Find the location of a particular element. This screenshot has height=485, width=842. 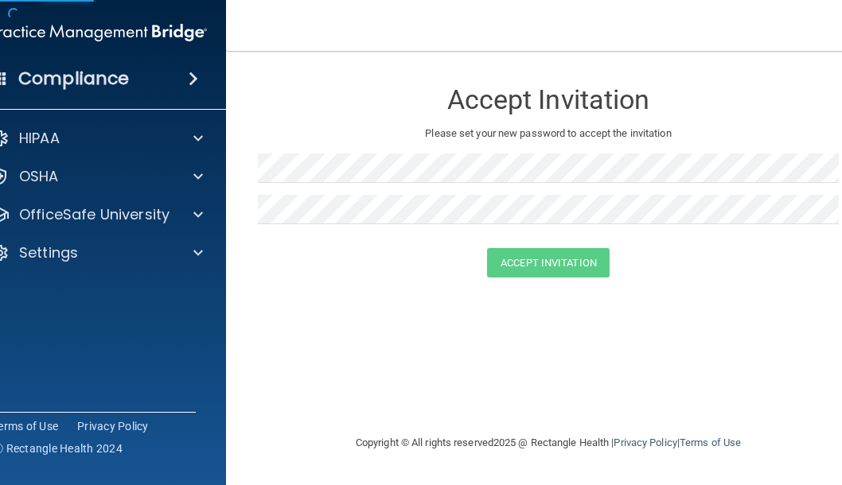

h3: Accept Invitation is located at coordinates (548, 99).